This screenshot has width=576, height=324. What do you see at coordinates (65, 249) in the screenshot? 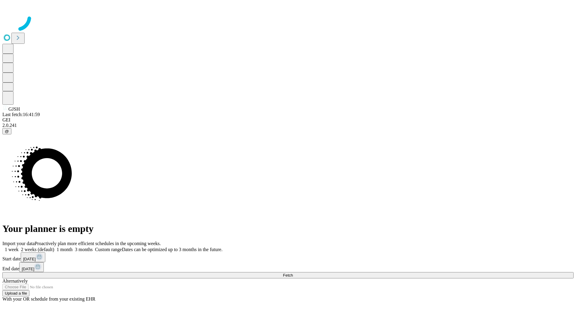
I see `span: 1 month` at bounding box center [65, 249].